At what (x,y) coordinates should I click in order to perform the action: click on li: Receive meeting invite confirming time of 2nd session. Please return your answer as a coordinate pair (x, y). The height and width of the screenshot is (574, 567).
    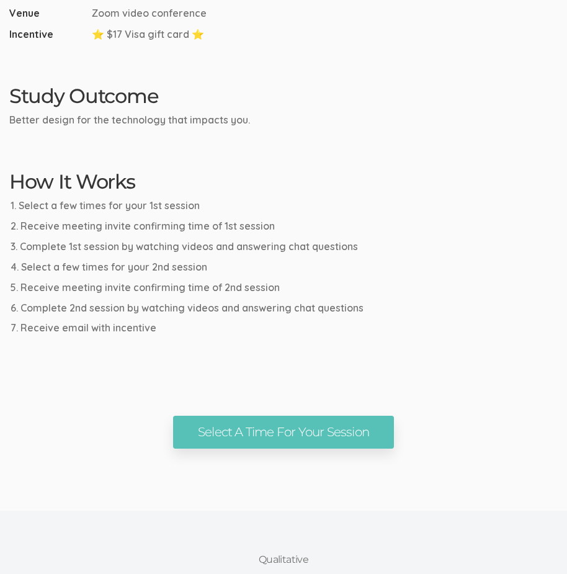
    Looking at the image, I should click on (284, 287).